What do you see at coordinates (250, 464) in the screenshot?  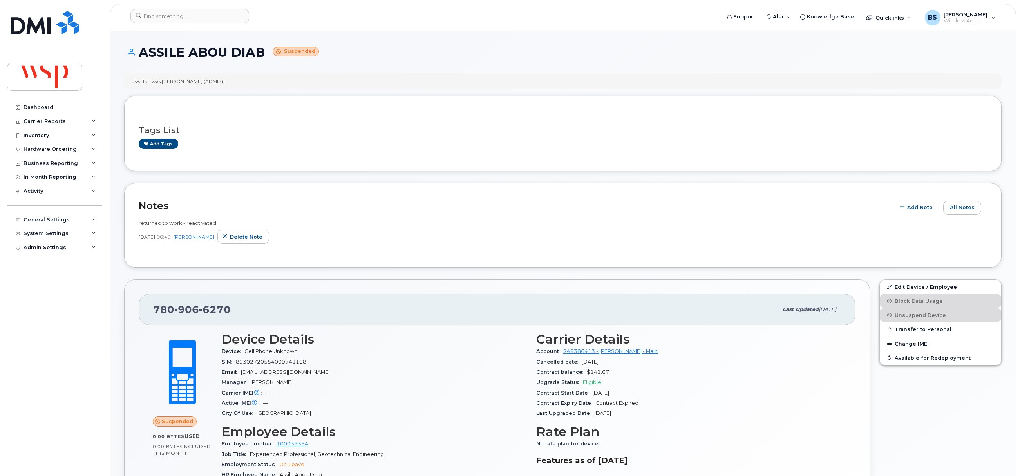 I see `span: Employment Status` at bounding box center [250, 464].